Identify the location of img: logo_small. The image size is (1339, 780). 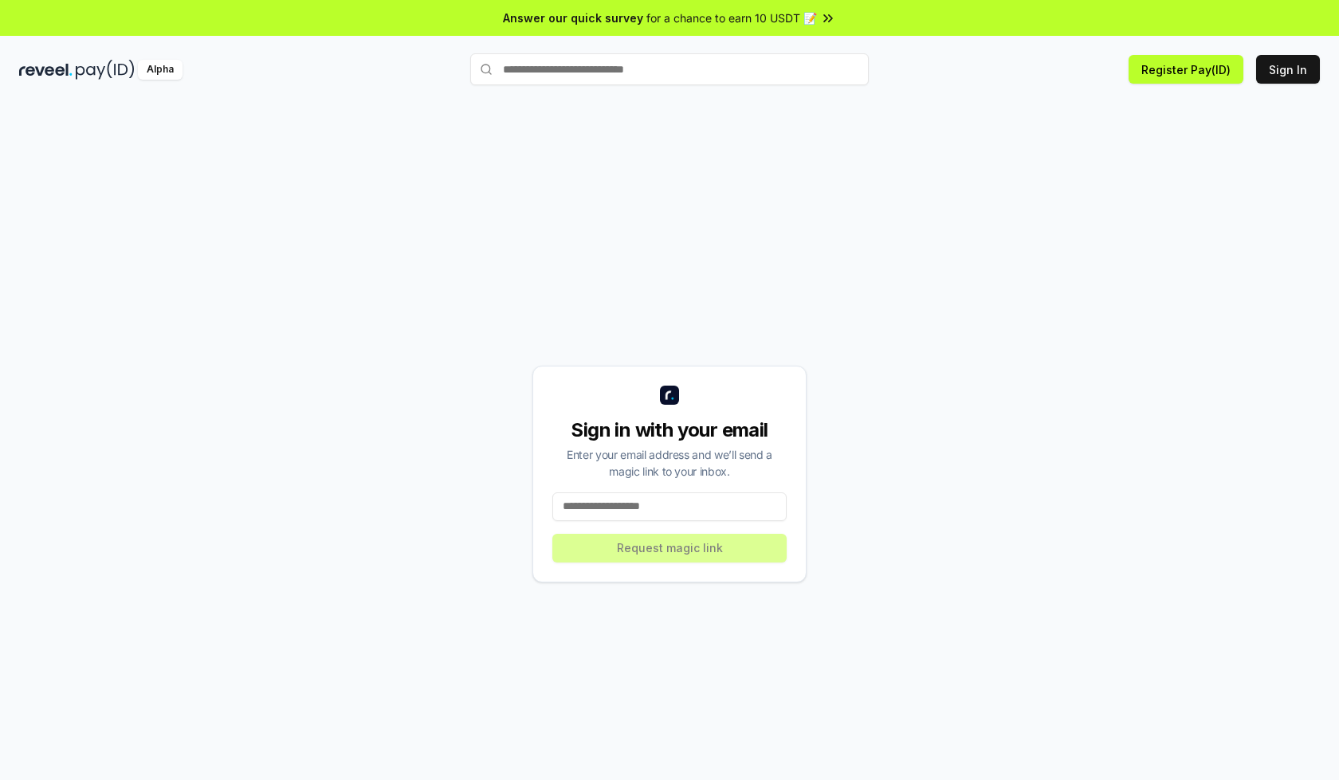
(669, 395).